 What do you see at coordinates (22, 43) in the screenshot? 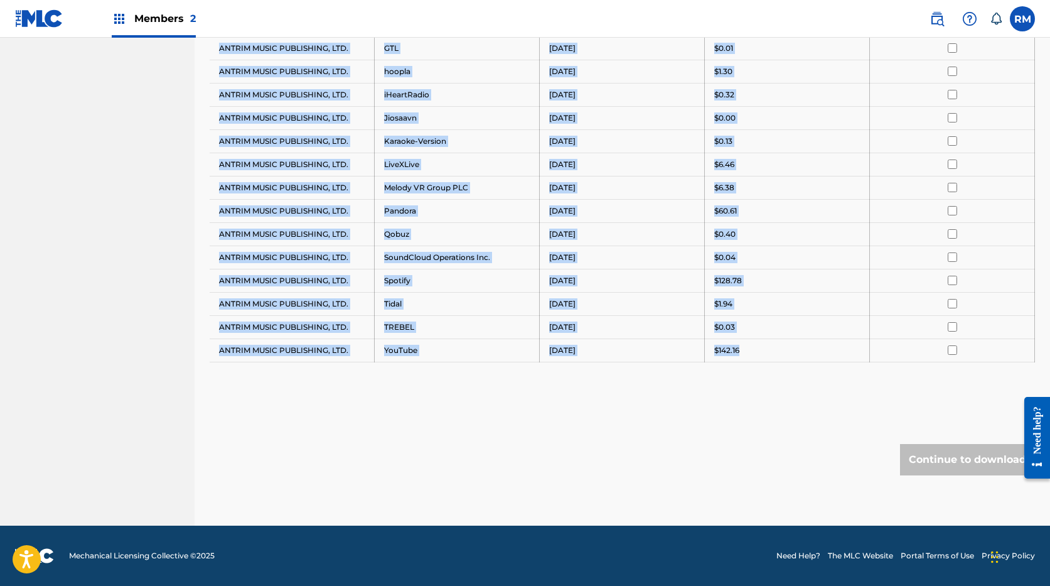
I see `div: Need help?` at bounding box center [22, 43].